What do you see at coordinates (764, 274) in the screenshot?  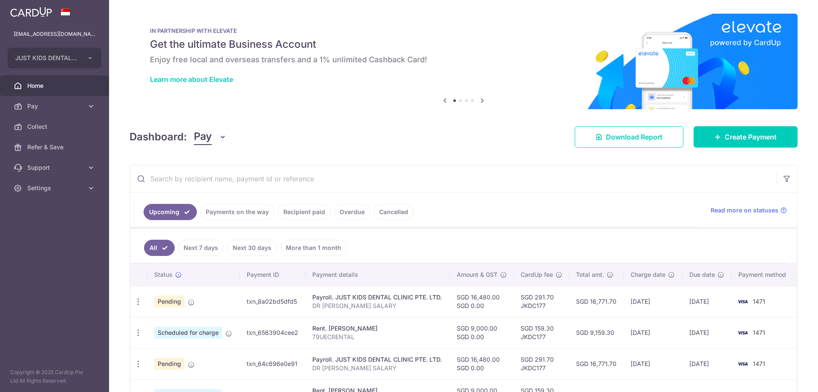 I see `th: Payment method` at bounding box center [764, 274].